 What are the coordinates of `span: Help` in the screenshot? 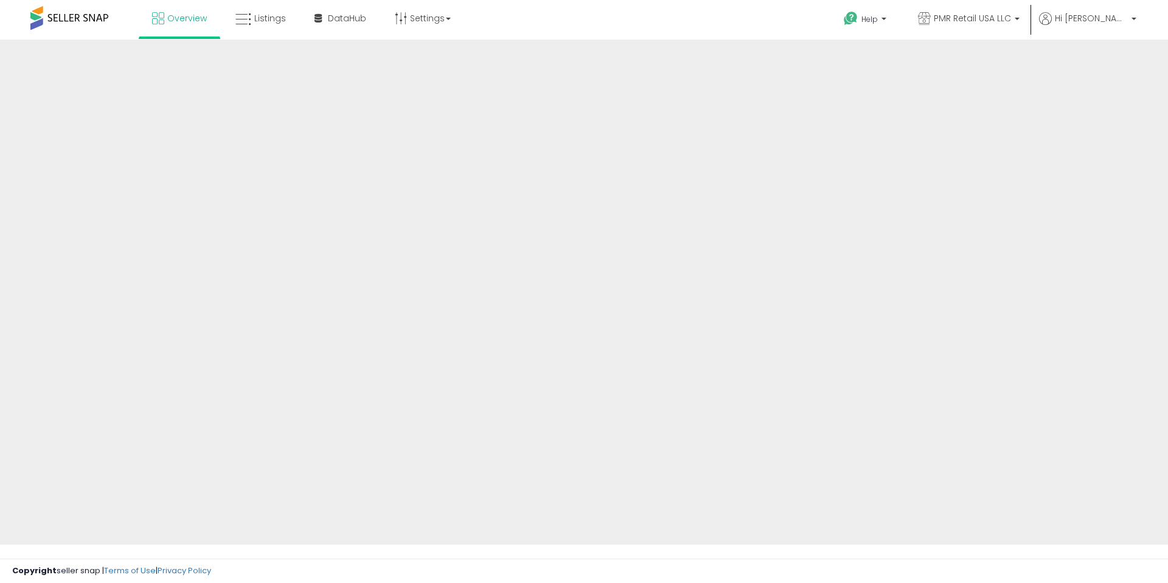 It's located at (869, 19).